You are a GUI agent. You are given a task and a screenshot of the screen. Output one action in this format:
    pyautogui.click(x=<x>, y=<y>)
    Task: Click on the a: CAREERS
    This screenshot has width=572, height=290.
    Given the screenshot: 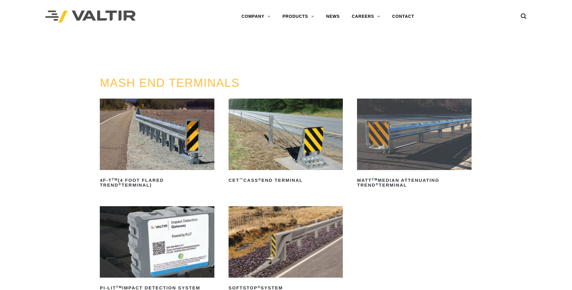 What is the action you would take?
    pyautogui.click(x=366, y=17)
    